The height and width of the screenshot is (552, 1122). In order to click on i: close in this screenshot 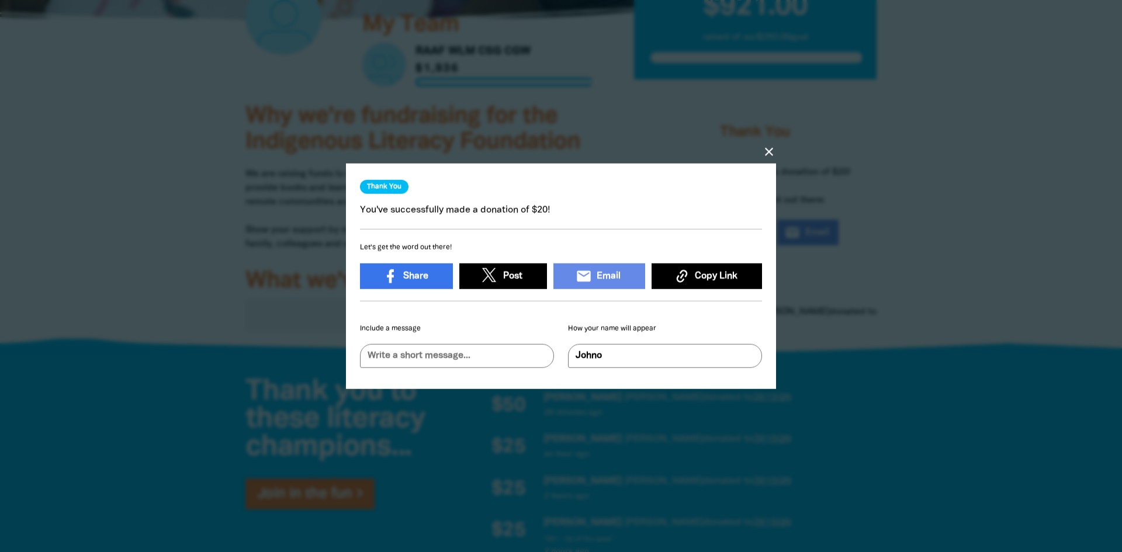, I will do `click(769, 152)`.